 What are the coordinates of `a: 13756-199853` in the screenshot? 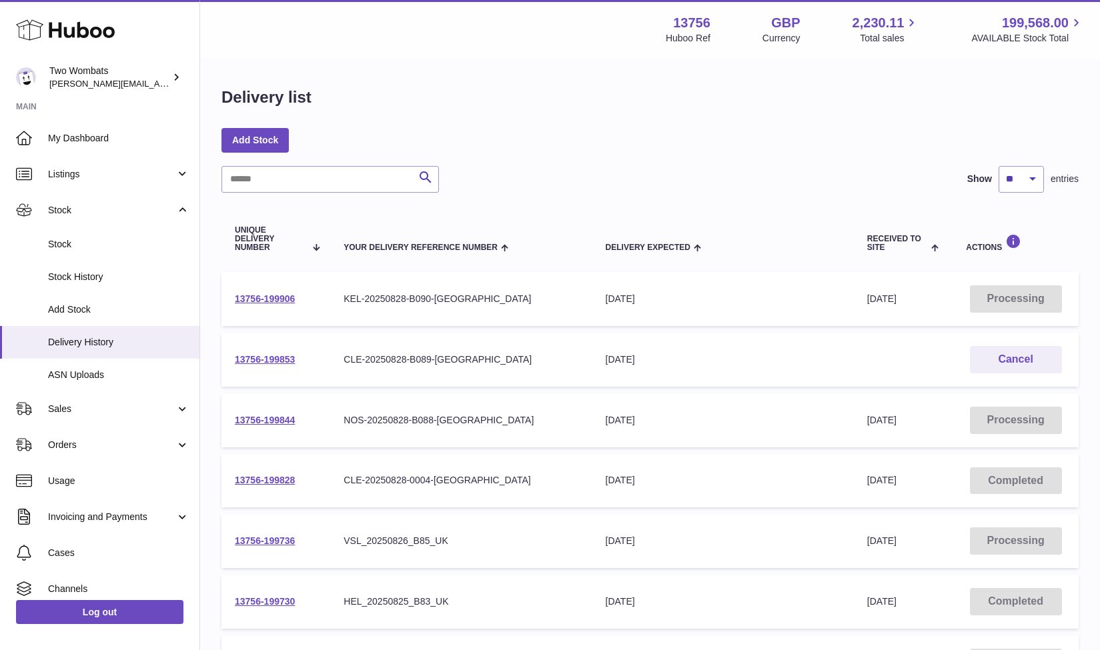 It's located at (265, 359).